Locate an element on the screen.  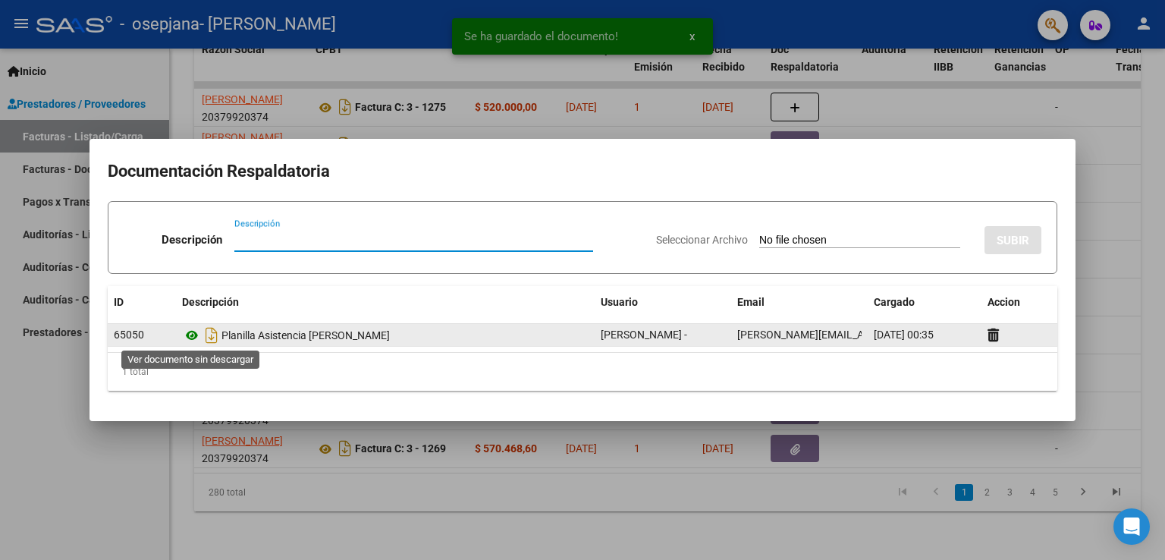
button: SUBIR is located at coordinates (1012, 240).